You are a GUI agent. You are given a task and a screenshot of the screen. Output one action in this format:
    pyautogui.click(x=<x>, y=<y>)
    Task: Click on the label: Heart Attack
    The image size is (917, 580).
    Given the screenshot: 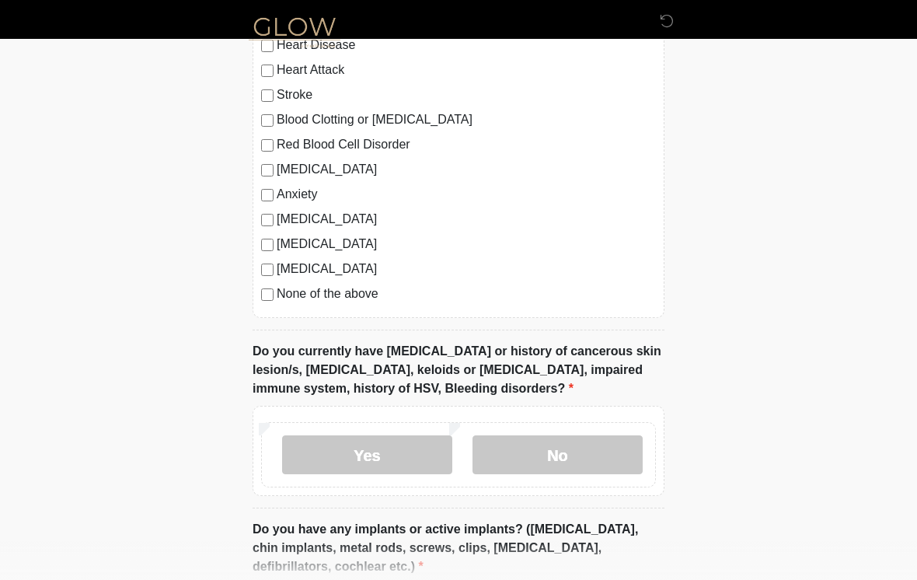 What is the action you would take?
    pyautogui.click(x=466, y=70)
    